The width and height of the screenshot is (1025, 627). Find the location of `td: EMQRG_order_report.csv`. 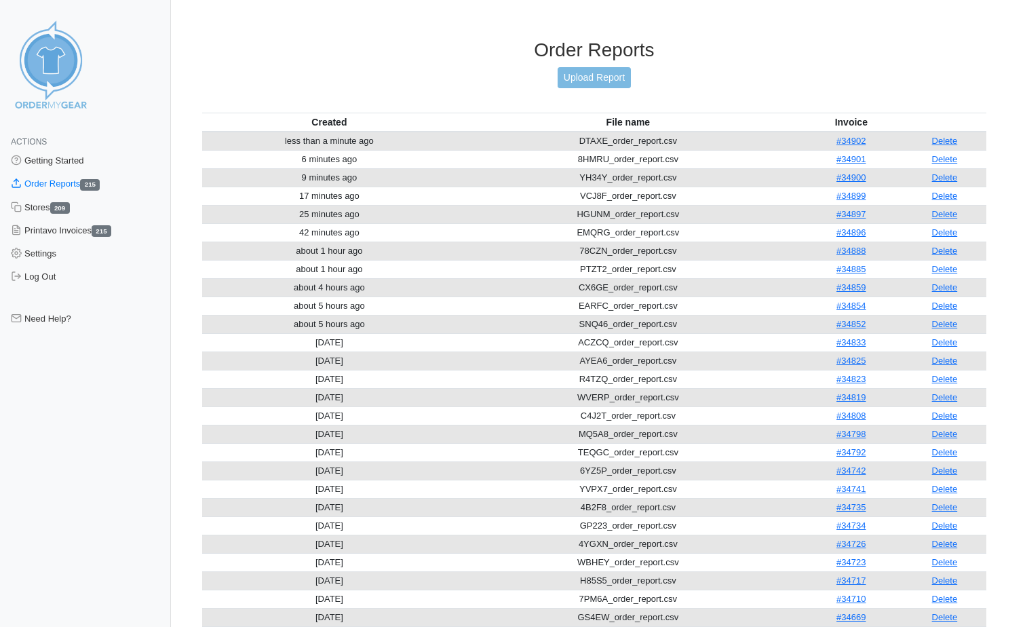

td: EMQRG_order_report.csv is located at coordinates (628, 232).